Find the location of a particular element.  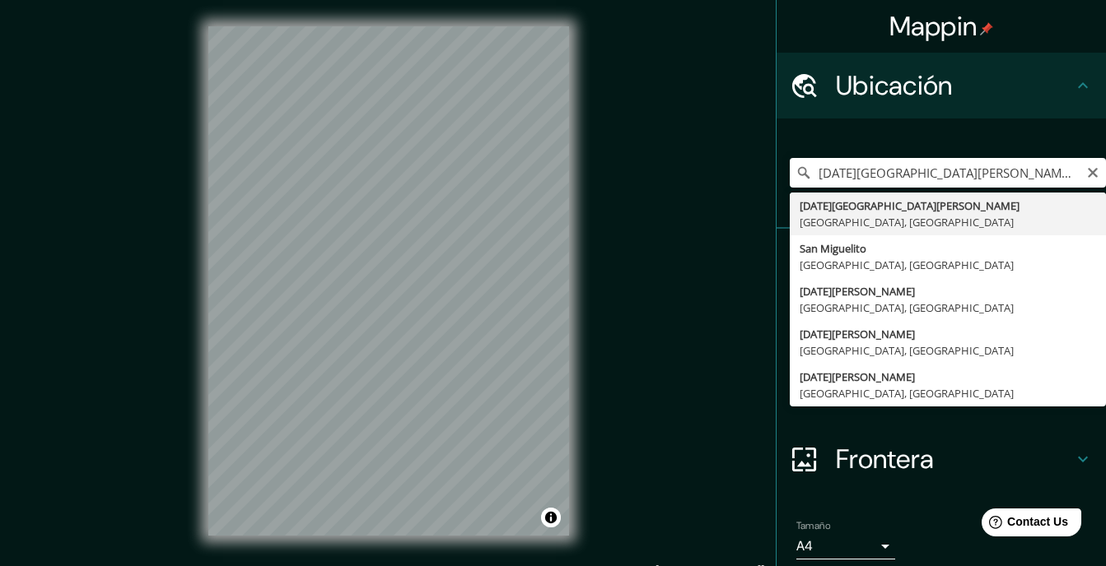

div: Frontera is located at coordinates (941, 459).